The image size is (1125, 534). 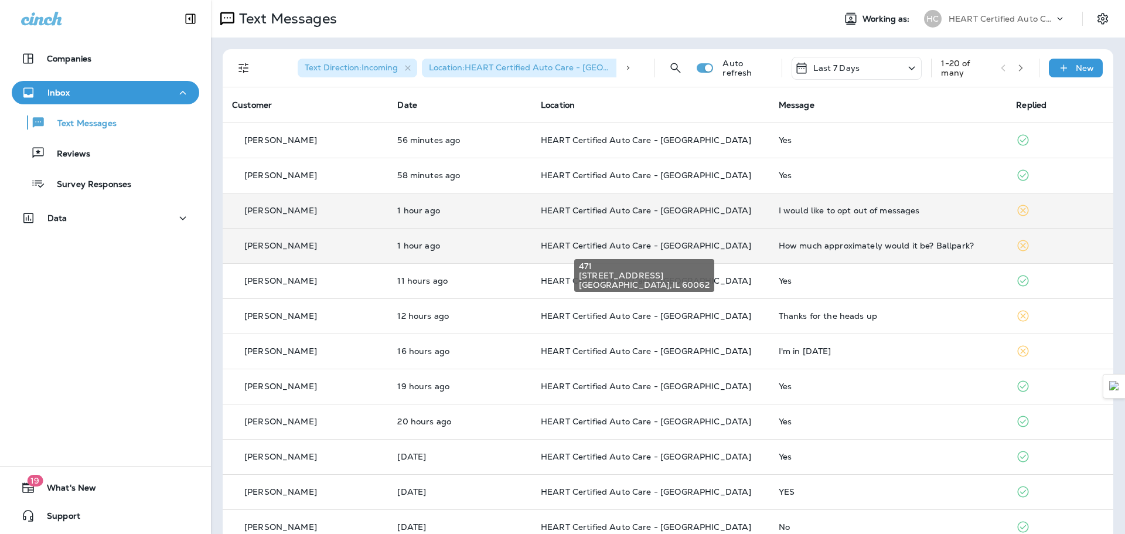 What do you see at coordinates (1114, 386) in the screenshot?
I see `img: Detect Auto` at bounding box center [1114, 386].